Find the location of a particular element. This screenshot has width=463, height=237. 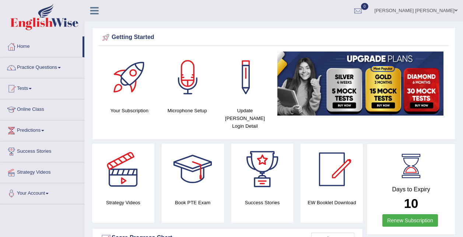

h4: Success Stories is located at coordinates (262, 203).